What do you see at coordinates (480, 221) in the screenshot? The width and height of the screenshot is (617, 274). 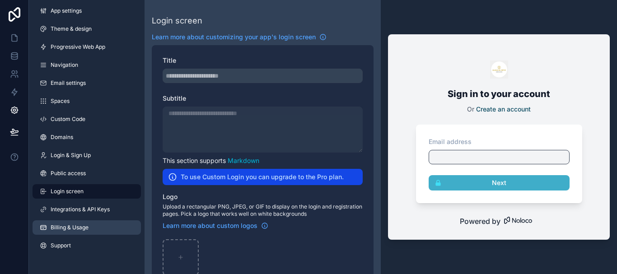 I see `span: Powered by` at bounding box center [480, 221].